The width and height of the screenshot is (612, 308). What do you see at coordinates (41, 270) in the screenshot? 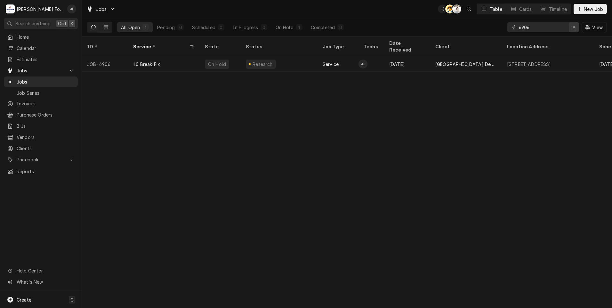
I see `a: Go to Help Center` at bounding box center [41, 270].